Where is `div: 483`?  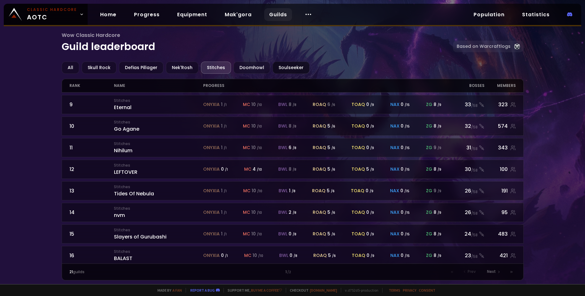
div: 483 is located at coordinates (500, 234).